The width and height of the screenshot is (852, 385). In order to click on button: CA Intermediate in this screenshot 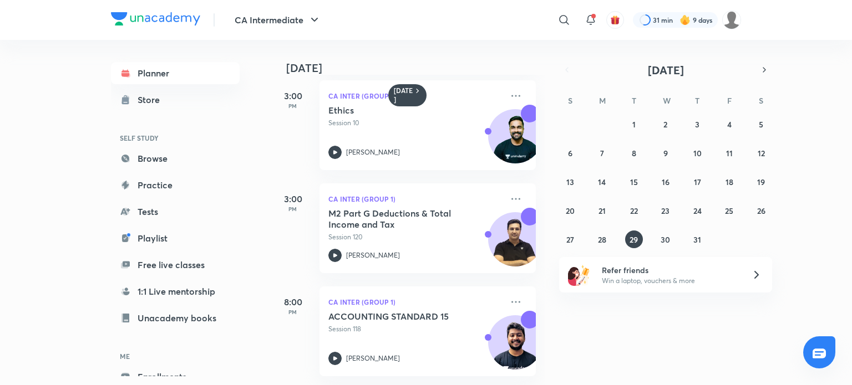, I will do `click(278, 20)`.